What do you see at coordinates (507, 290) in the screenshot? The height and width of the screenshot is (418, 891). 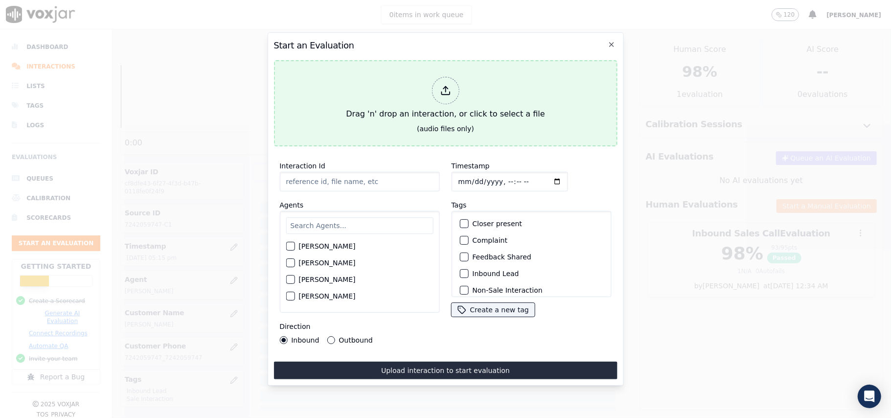 I see `label: Non-Sale Interaction` at bounding box center [507, 290].